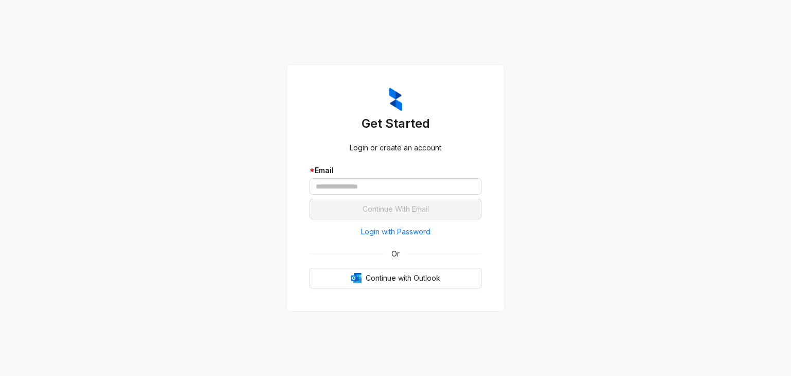  Describe the element at coordinates (402, 278) in the screenshot. I see `span: Continue with Outlook` at that location.